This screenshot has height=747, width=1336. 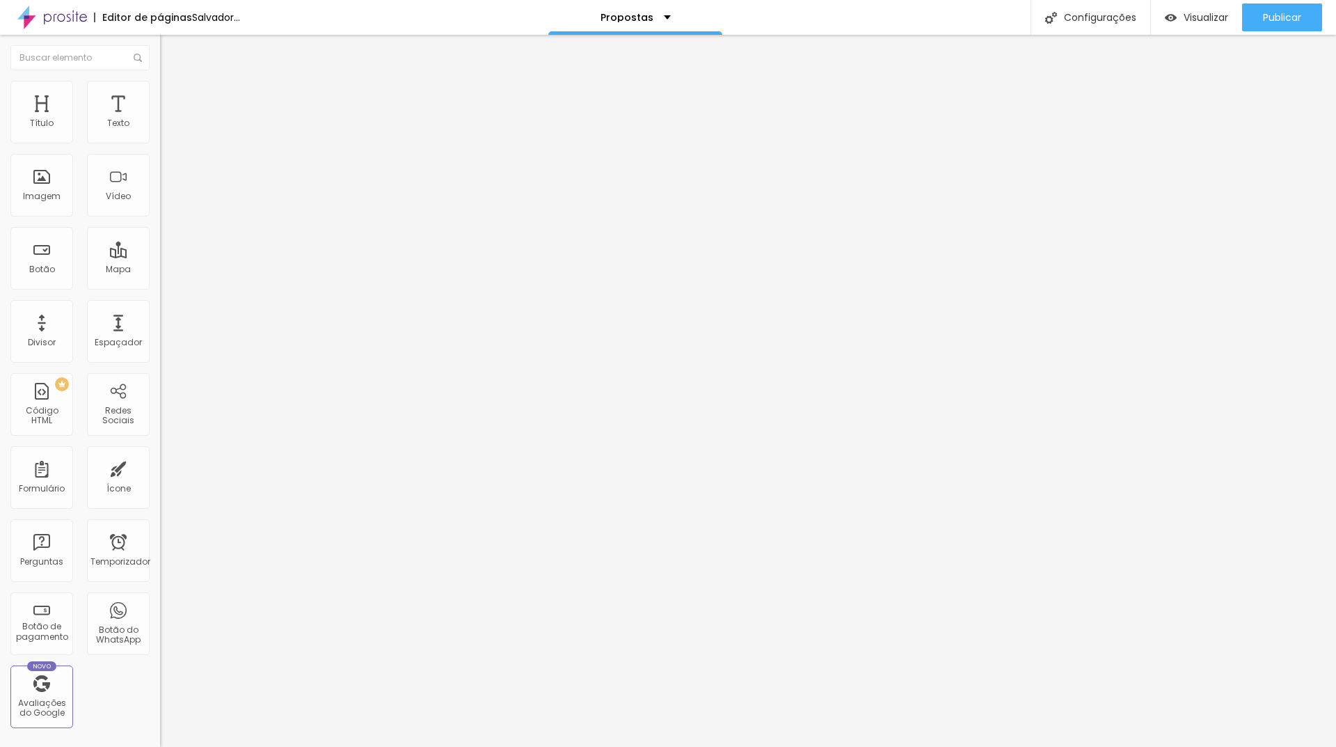 What do you see at coordinates (42, 123) in the screenshot?
I see `font: Título` at bounding box center [42, 123].